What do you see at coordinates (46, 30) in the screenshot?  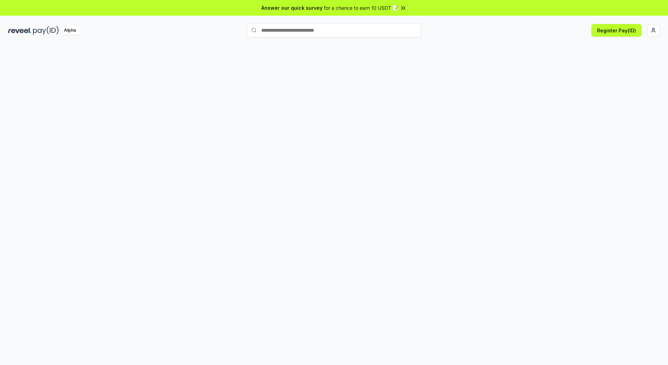 I see `img: pay_id` at bounding box center [46, 30].